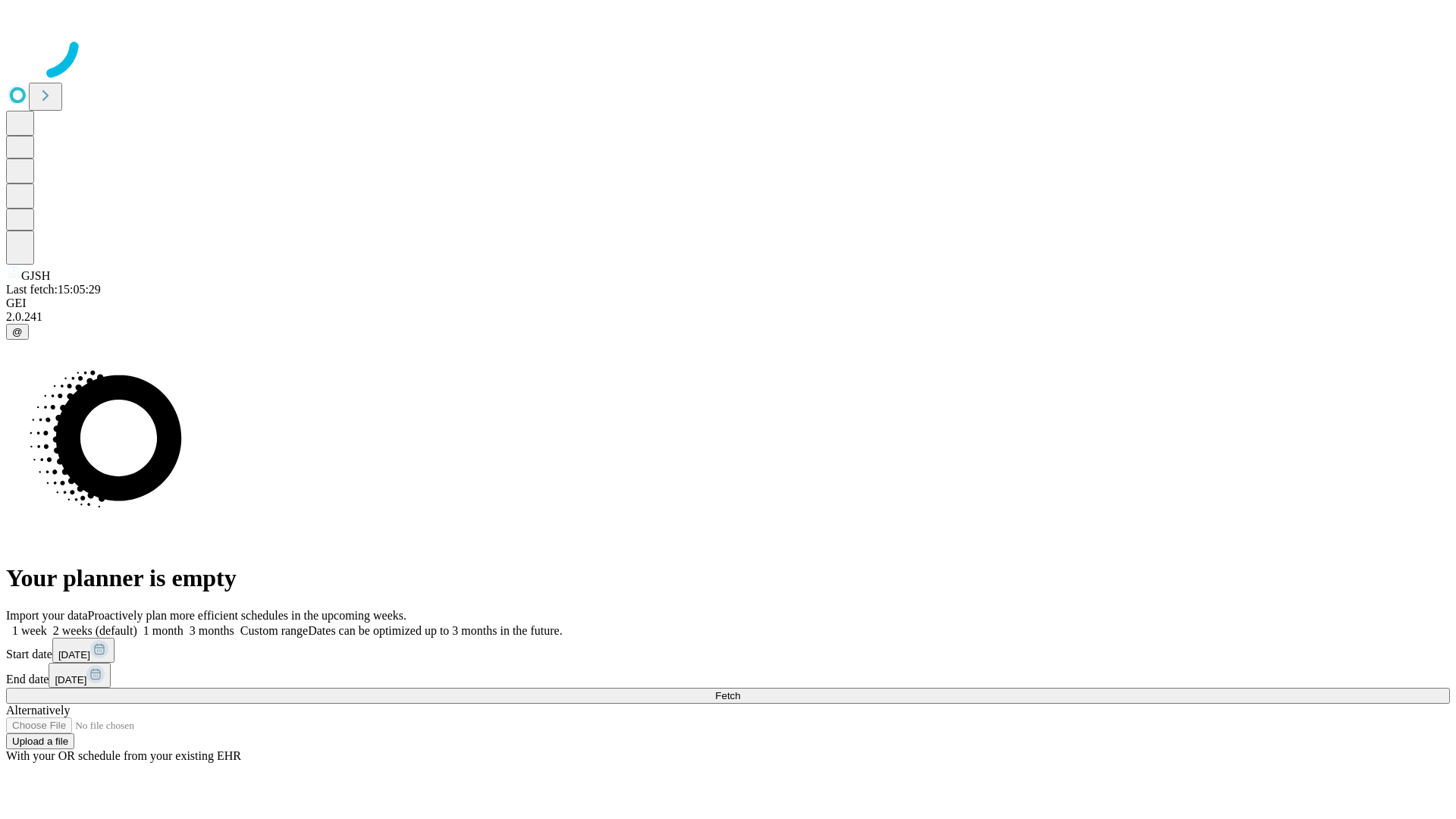 The height and width of the screenshot is (819, 1456). Describe the element at coordinates (29, 630) in the screenshot. I see `span: 1 week` at that location.